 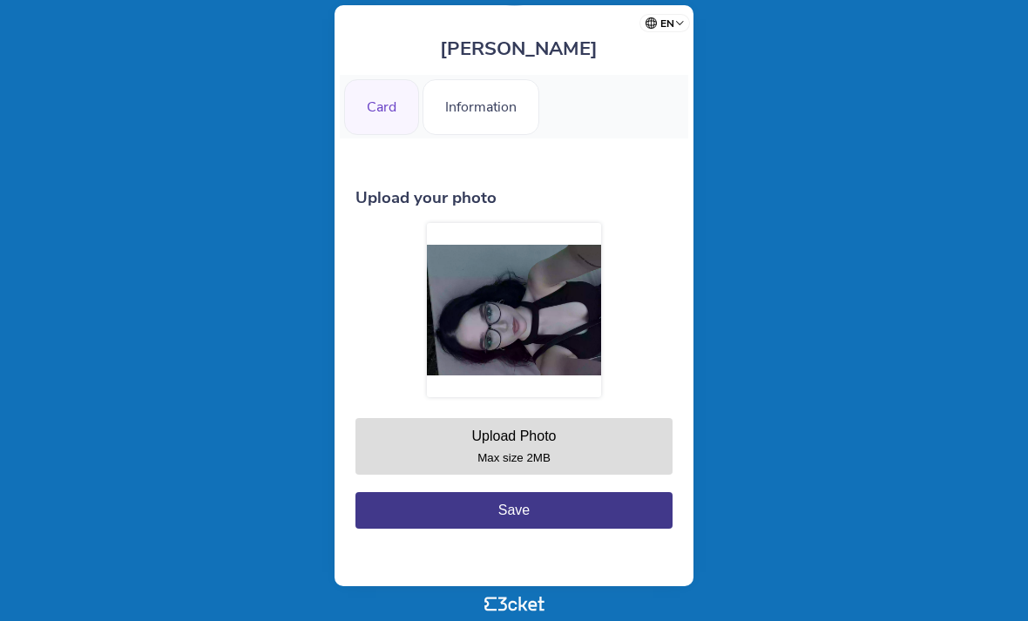 What do you see at coordinates (481, 105) in the screenshot?
I see `a: Information` at bounding box center [481, 105].